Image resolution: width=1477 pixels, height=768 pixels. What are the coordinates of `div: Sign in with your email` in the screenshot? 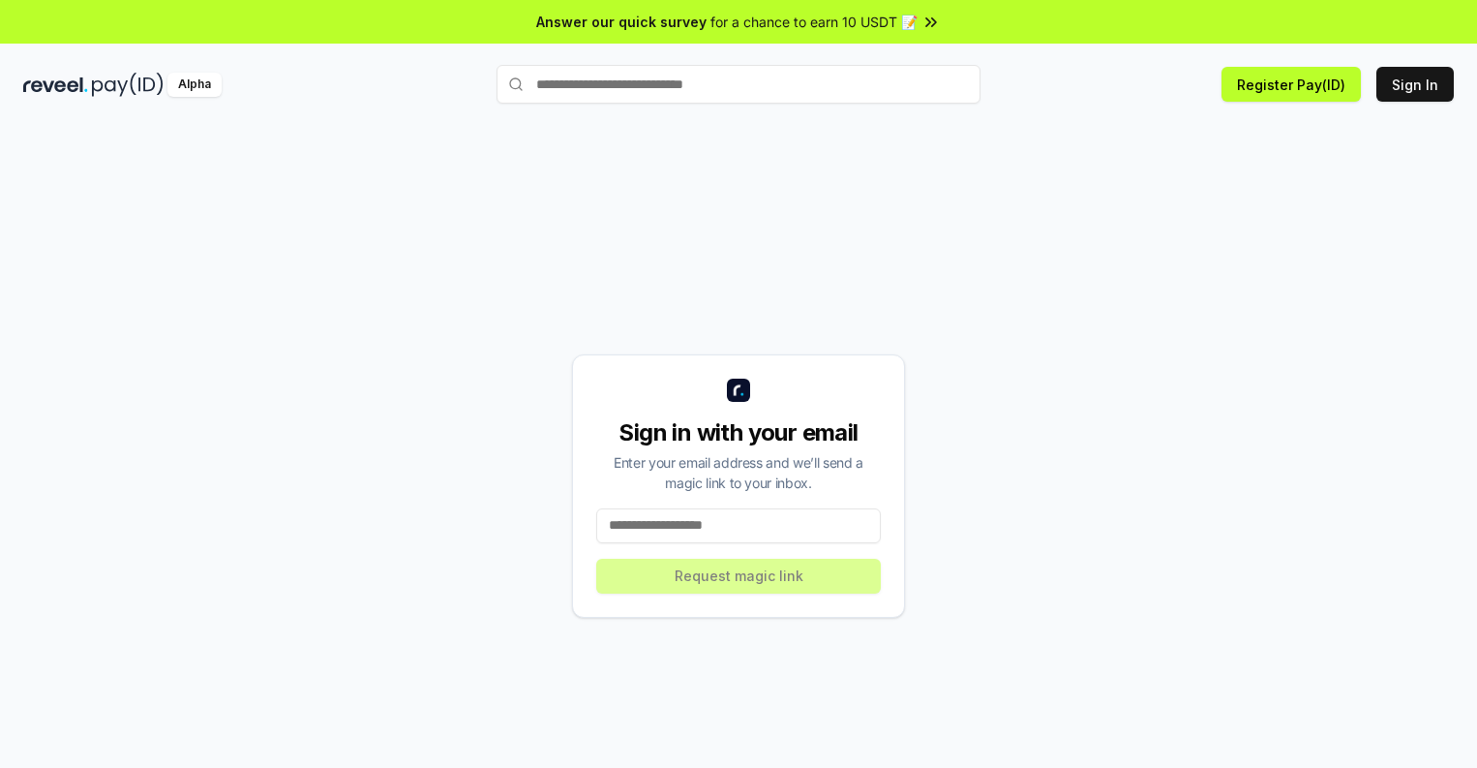 It's located at (739, 433).